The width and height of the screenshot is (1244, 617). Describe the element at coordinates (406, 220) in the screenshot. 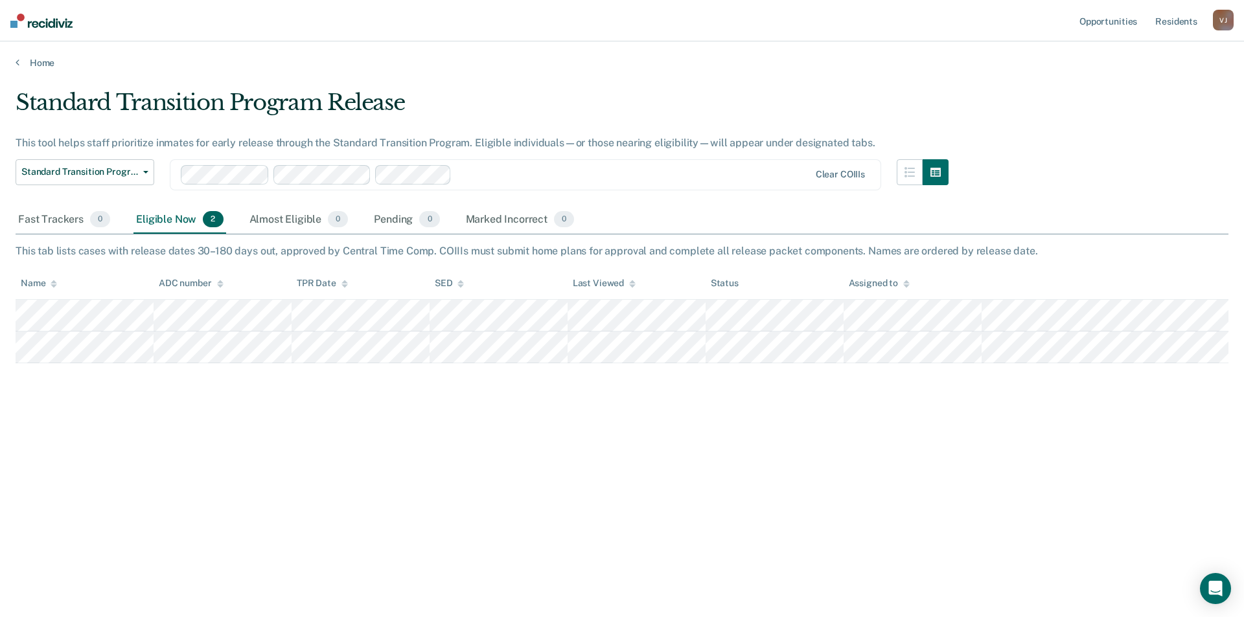

I see `div: Pending0` at that location.